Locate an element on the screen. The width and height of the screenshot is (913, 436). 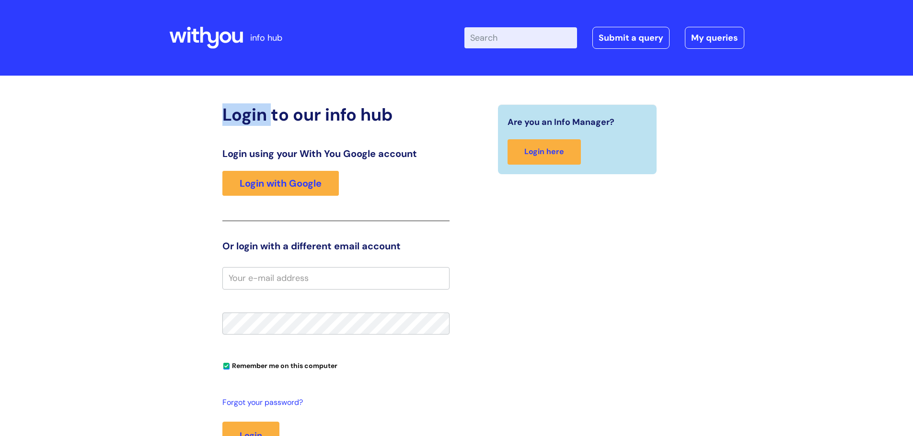
h3: Or login with a different email account is located at coordinates (336, 246).